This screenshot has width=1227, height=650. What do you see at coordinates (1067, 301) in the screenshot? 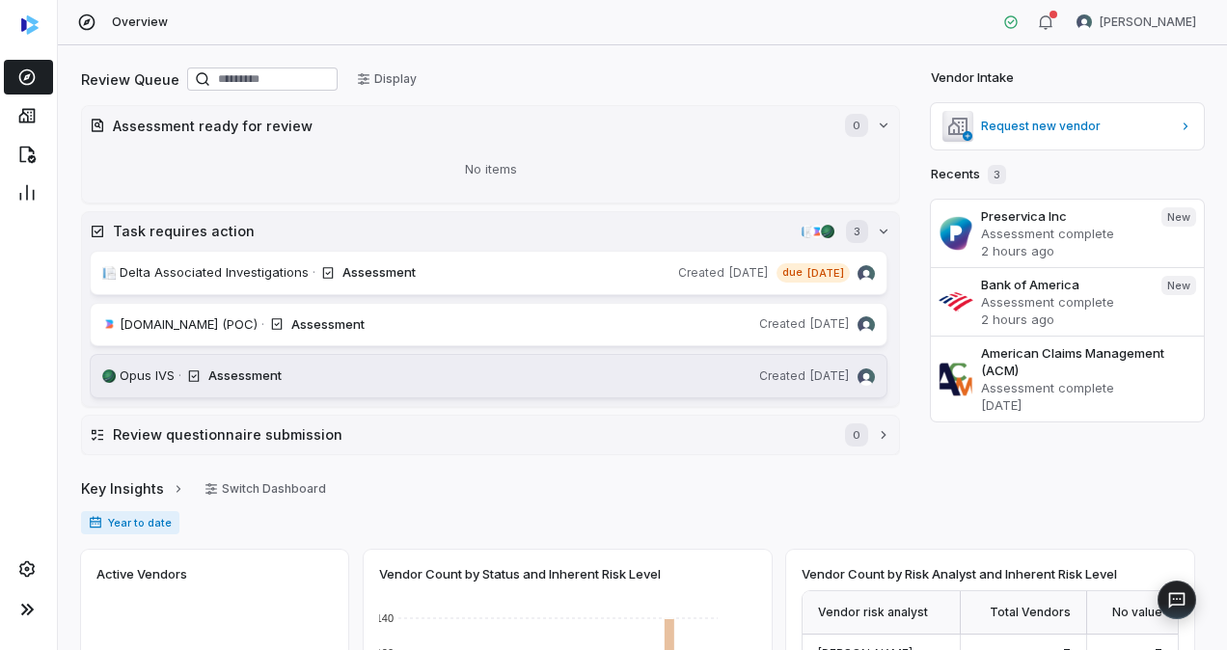
I see `a: Bank of AmericaAssessment complete2 hours agoNew` at bounding box center [1067, 301].